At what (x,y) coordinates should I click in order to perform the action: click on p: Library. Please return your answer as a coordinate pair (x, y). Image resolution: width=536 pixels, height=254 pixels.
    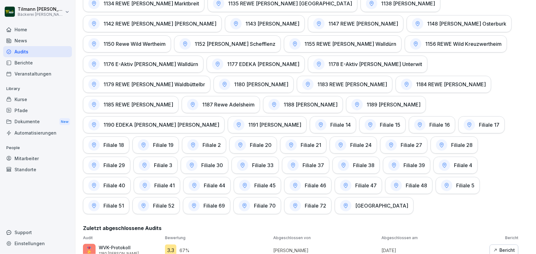
    Looking at the image, I should click on (38, 89).